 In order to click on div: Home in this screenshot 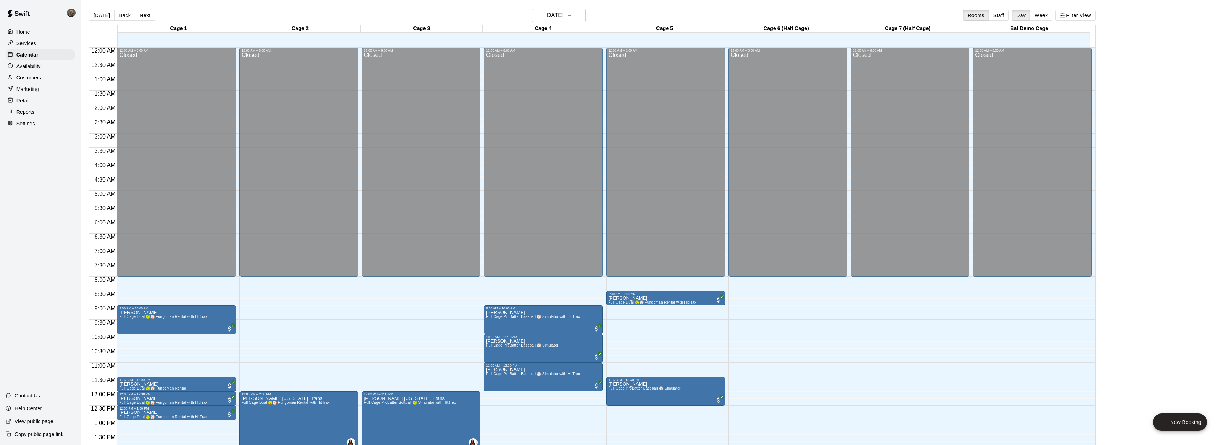, I will do `click(40, 32)`.